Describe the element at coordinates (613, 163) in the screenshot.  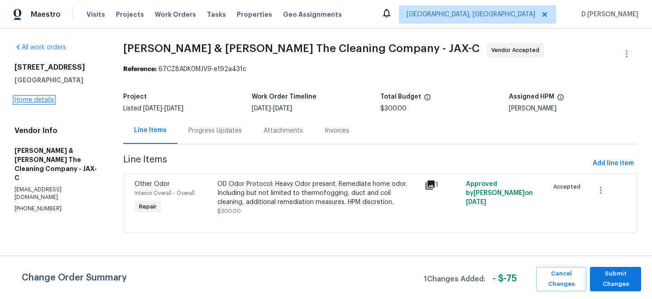
I see `span: Add line item` at that location.